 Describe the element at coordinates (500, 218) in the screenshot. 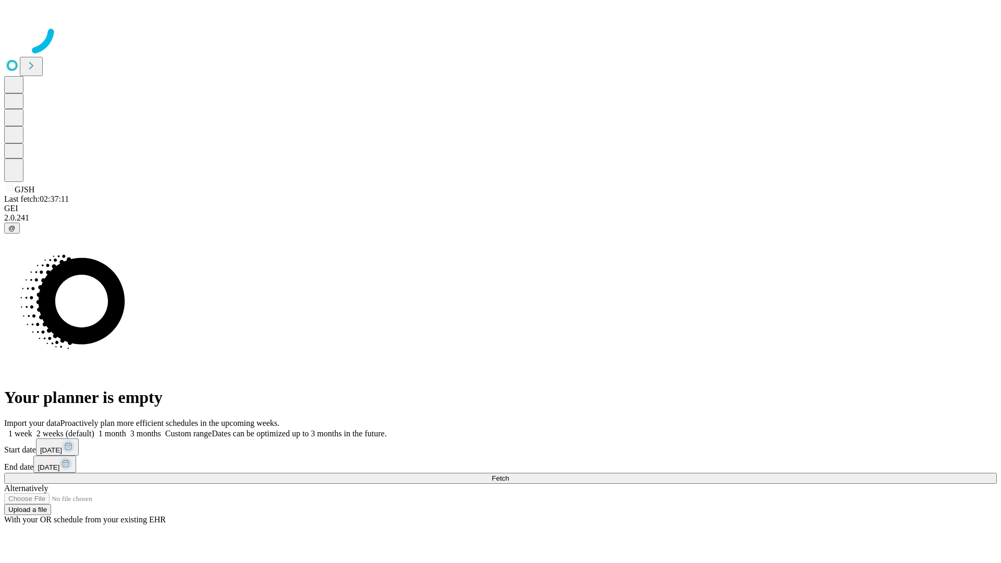

I see `div: 2.0.241` at that location.